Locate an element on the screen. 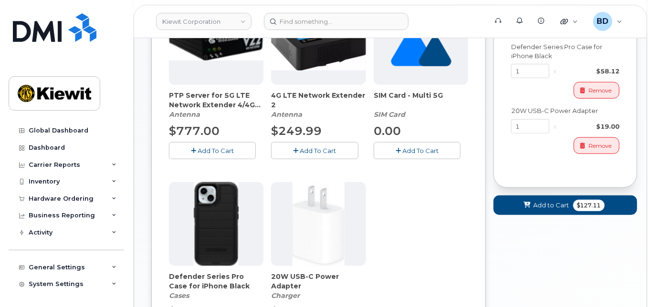 The width and height of the screenshot is (652, 307). span: $249.99 is located at coordinates (296, 131).